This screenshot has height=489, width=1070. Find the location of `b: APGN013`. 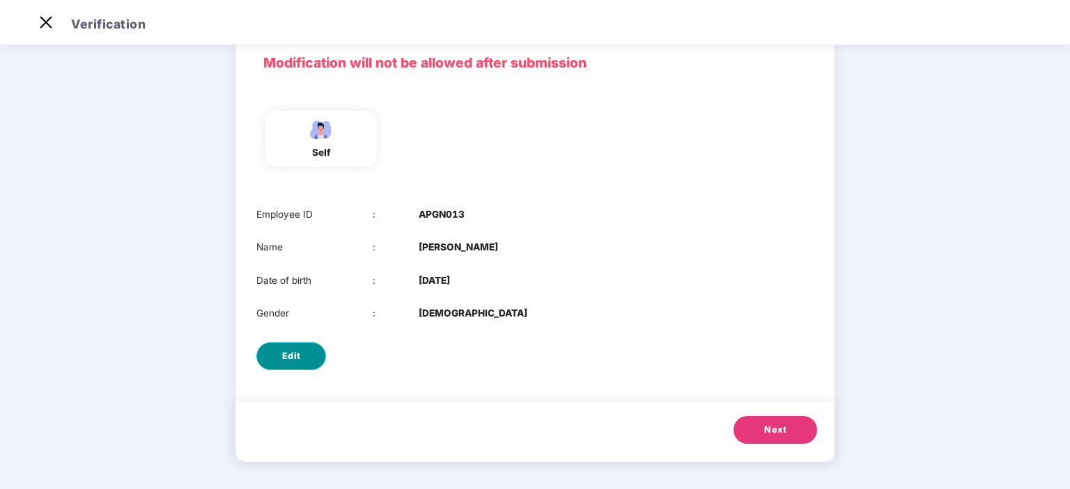

b: APGN013 is located at coordinates (441, 214).